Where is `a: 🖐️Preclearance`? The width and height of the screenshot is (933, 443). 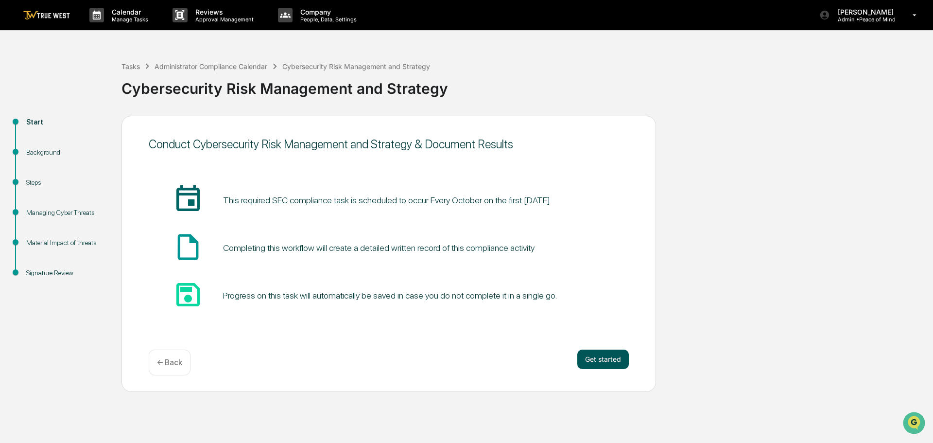 a: 🖐️Preclearance is located at coordinates (36, 204).